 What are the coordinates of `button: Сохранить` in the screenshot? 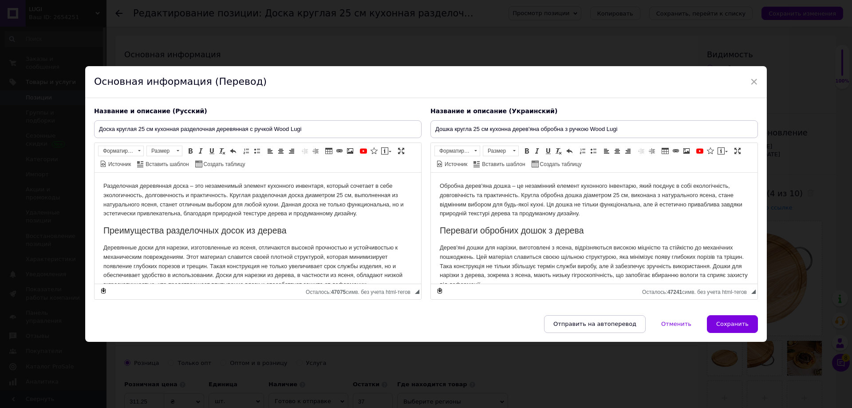 It's located at (733, 324).